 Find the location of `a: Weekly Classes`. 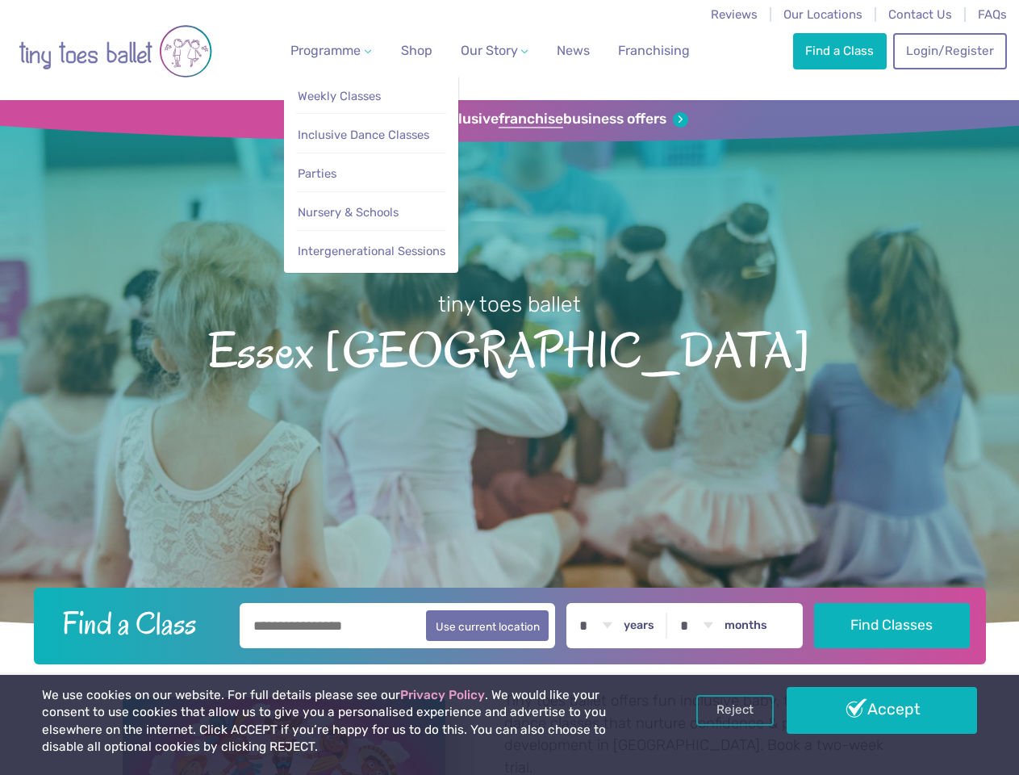

a: Weekly Classes is located at coordinates (371, 96).